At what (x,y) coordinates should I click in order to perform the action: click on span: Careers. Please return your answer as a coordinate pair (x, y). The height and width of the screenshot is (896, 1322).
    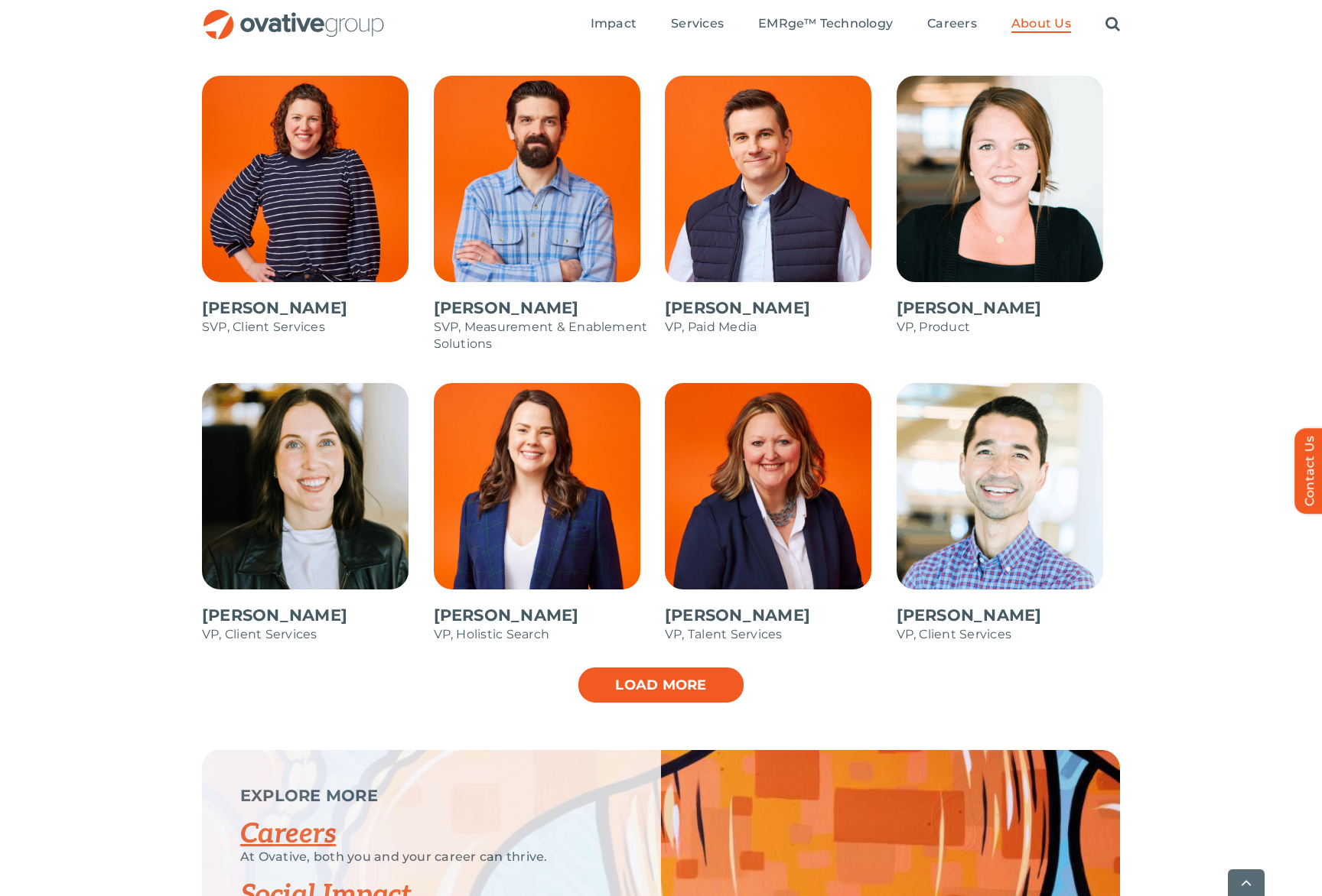
    Looking at the image, I should click on (952, 24).